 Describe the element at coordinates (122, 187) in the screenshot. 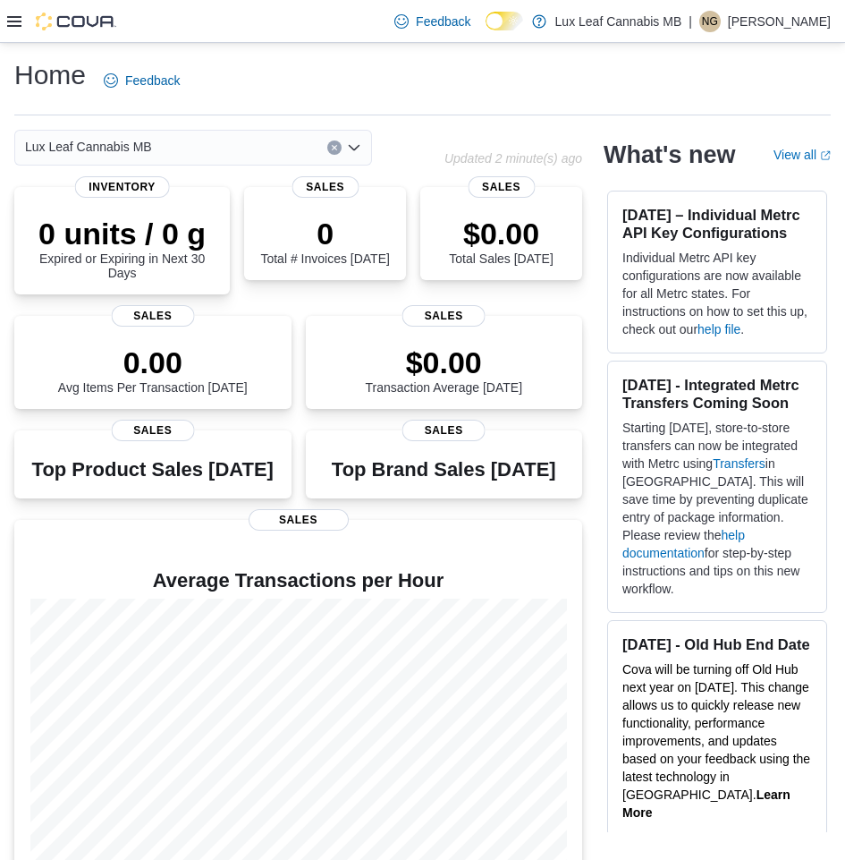

I see `span: Inventory` at that location.